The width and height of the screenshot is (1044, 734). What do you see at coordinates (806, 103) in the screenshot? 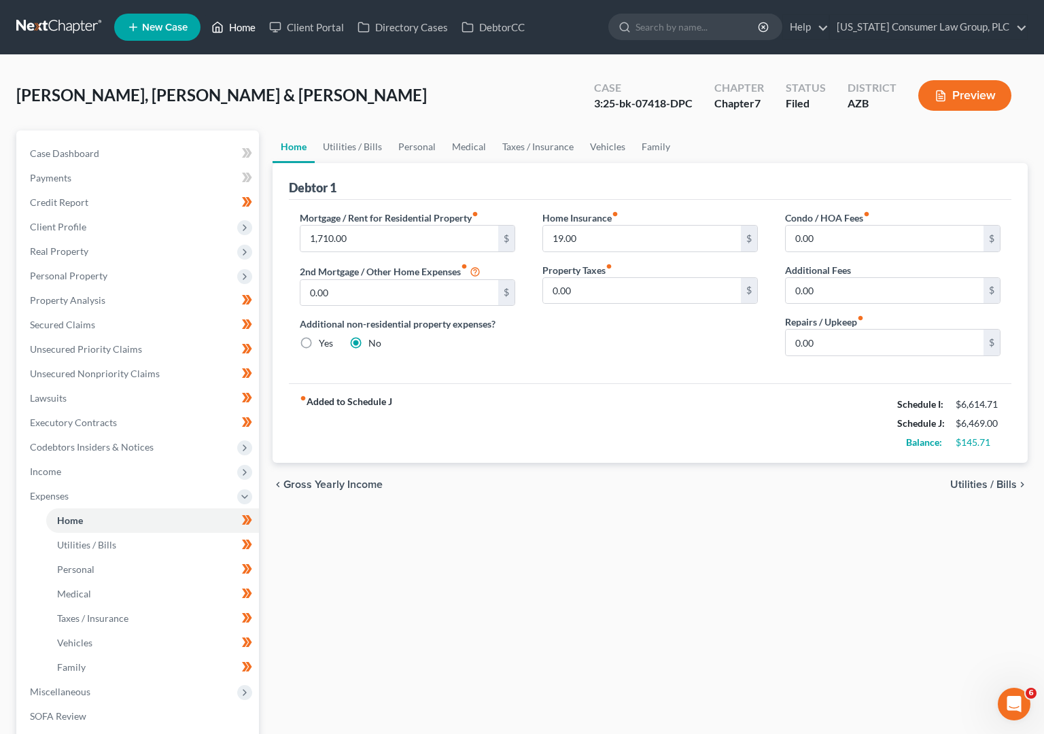
I see `div: Filed` at bounding box center [806, 103].